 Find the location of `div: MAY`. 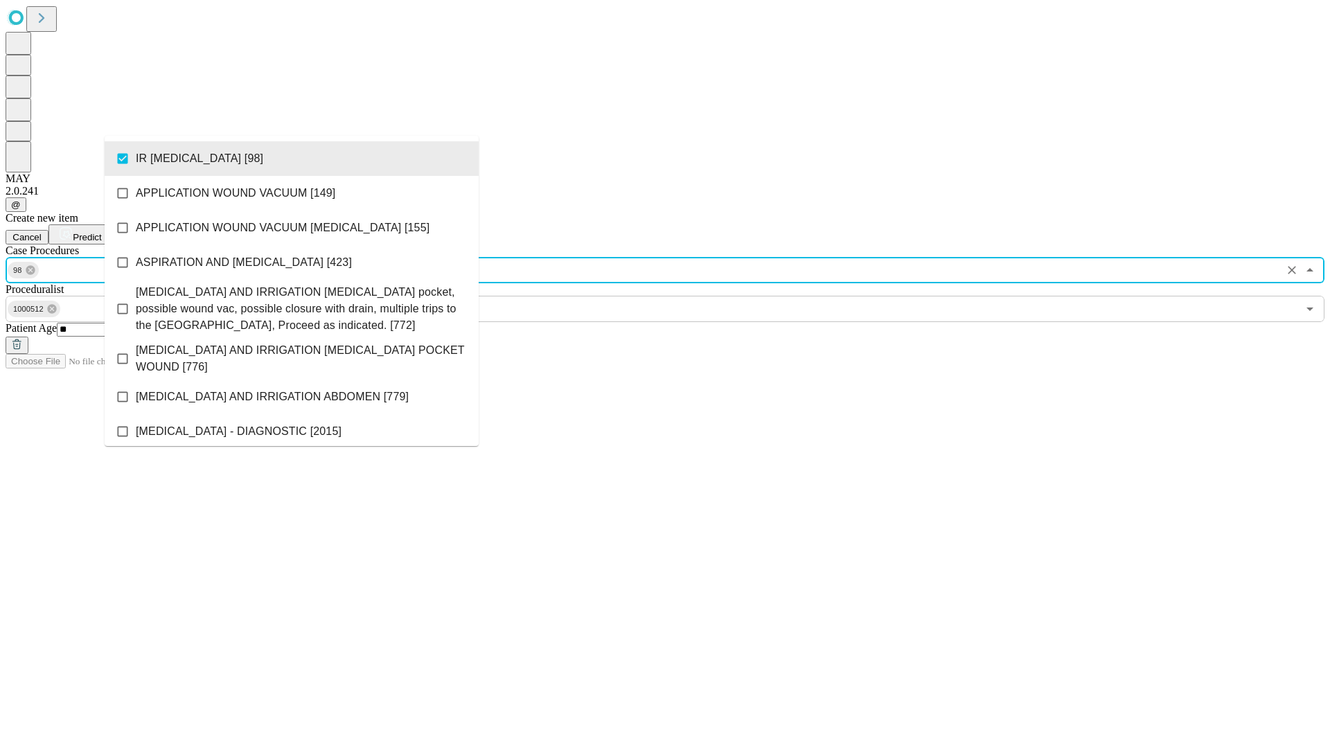

div: MAY is located at coordinates (665, 179).